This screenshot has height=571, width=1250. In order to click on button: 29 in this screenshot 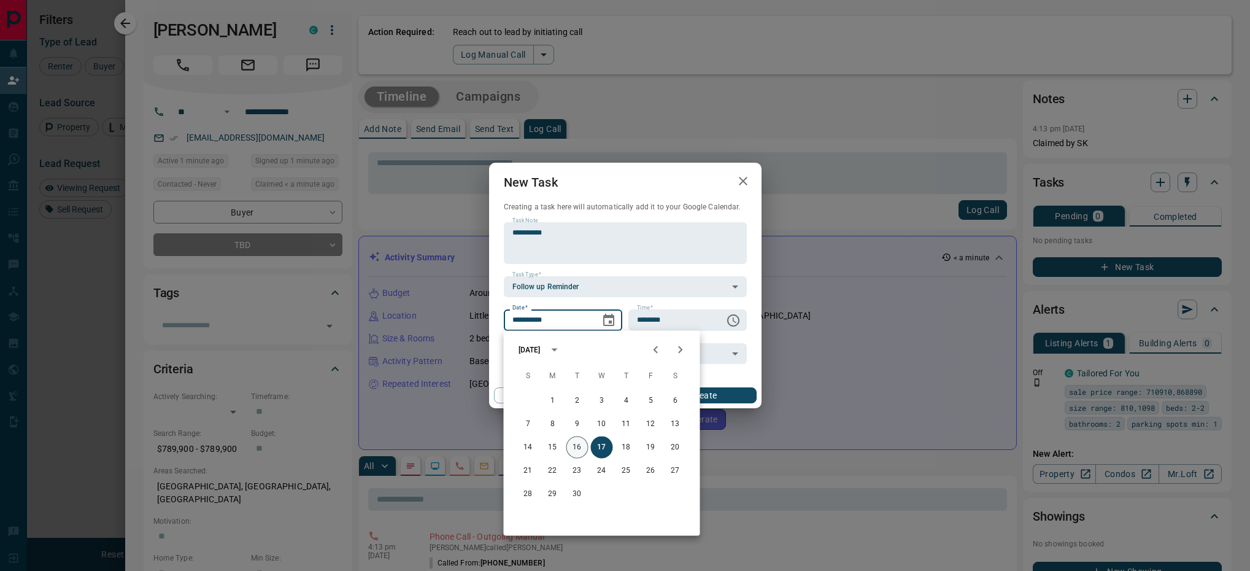, I will do `click(553, 494)`.